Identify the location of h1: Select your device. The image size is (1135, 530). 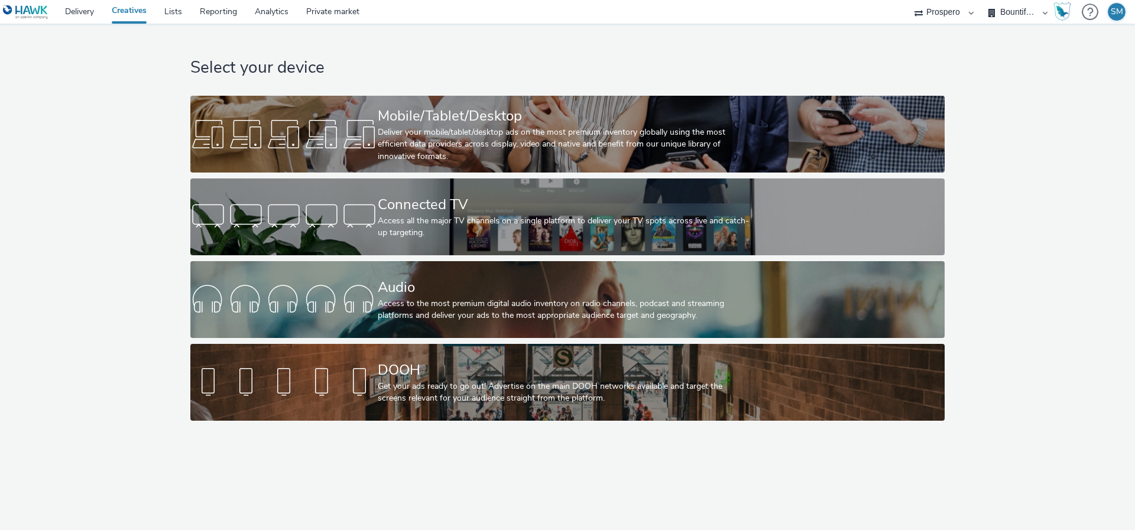
(567, 68).